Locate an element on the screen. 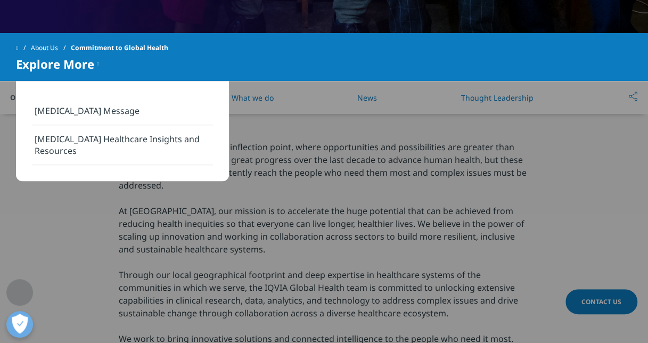  span: Contact Us is located at coordinates (601, 301).